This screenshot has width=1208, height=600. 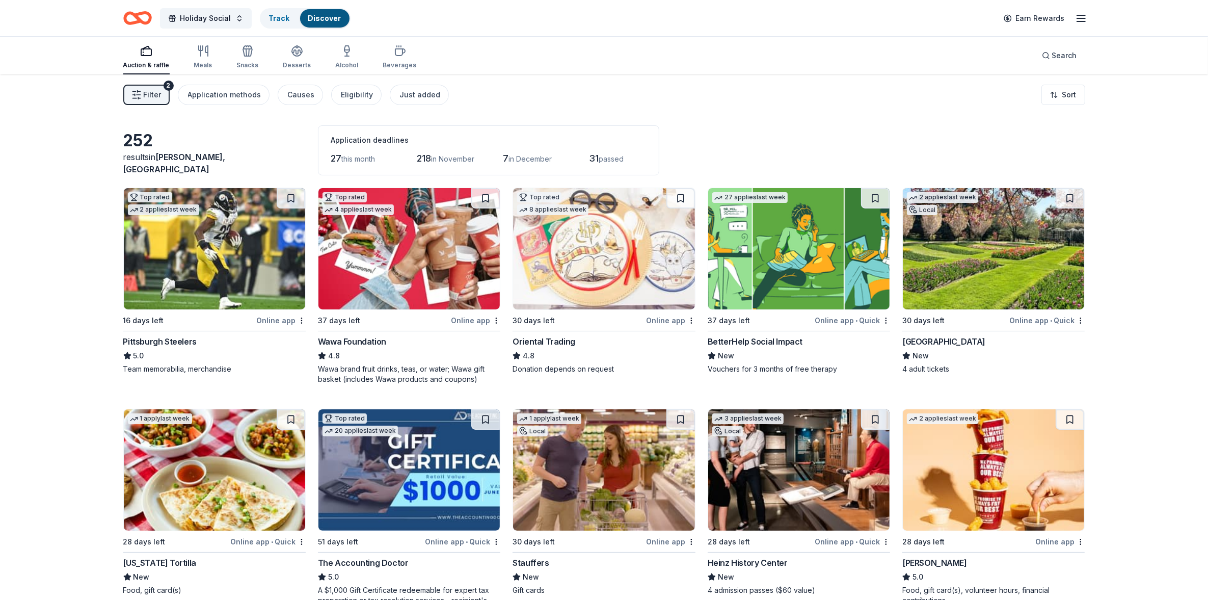 I want to click on img: Image for Sheetz, so click(x=993, y=470).